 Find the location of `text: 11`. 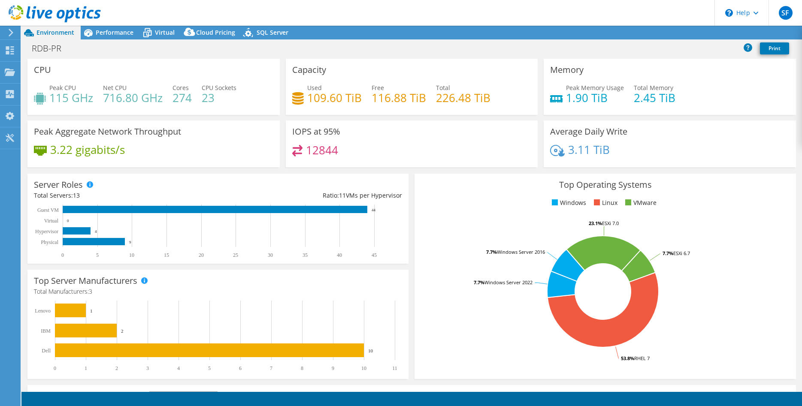

text: 11 is located at coordinates (395, 369).